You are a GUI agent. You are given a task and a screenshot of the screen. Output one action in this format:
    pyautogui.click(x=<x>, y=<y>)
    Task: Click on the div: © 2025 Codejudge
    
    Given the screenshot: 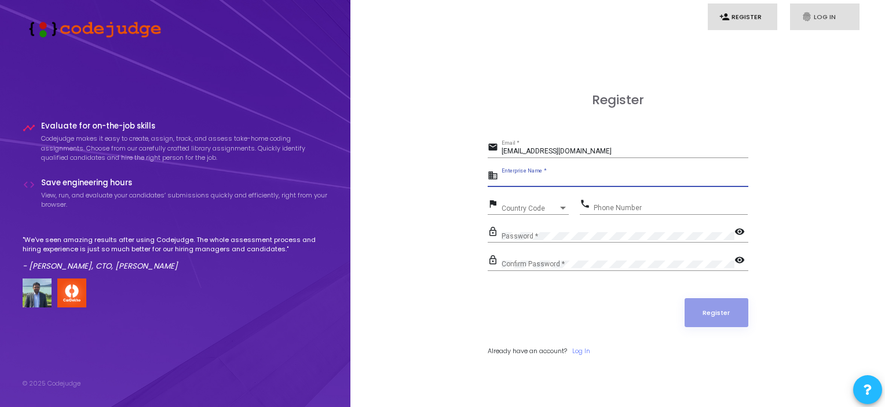 What is the action you would take?
    pyautogui.click(x=52, y=384)
    